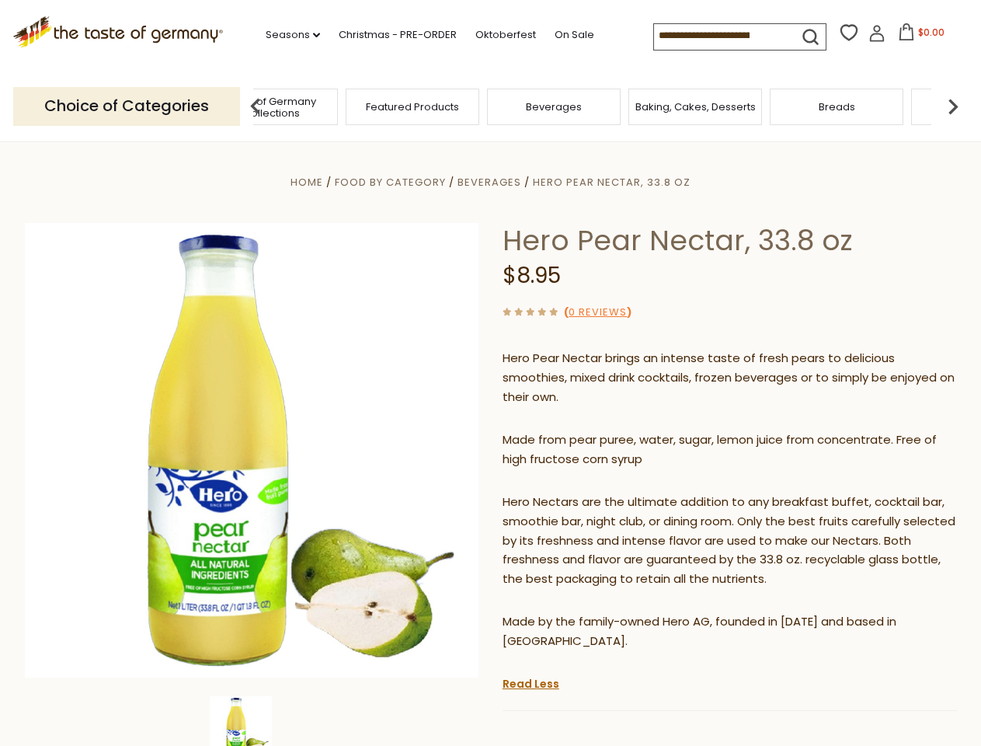 The width and height of the screenshot is (981, 746). What do you see at coordinates (597, 312) in the screenshot?
I see `a: 0 Reviews` at bounding box center [597, 312].